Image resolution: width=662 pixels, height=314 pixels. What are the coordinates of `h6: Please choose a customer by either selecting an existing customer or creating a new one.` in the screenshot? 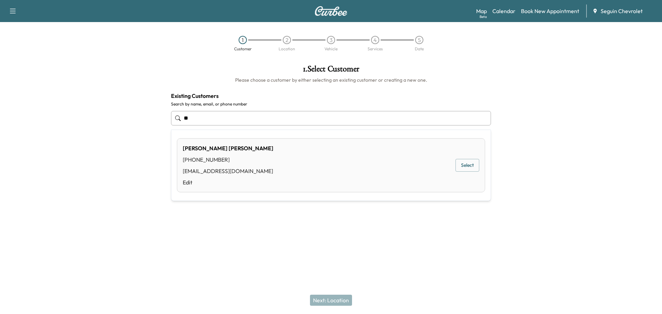 It's located at (331, 80).